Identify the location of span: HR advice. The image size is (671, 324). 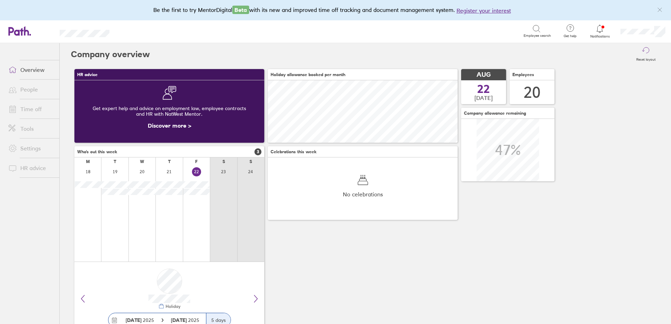
(87, 75).